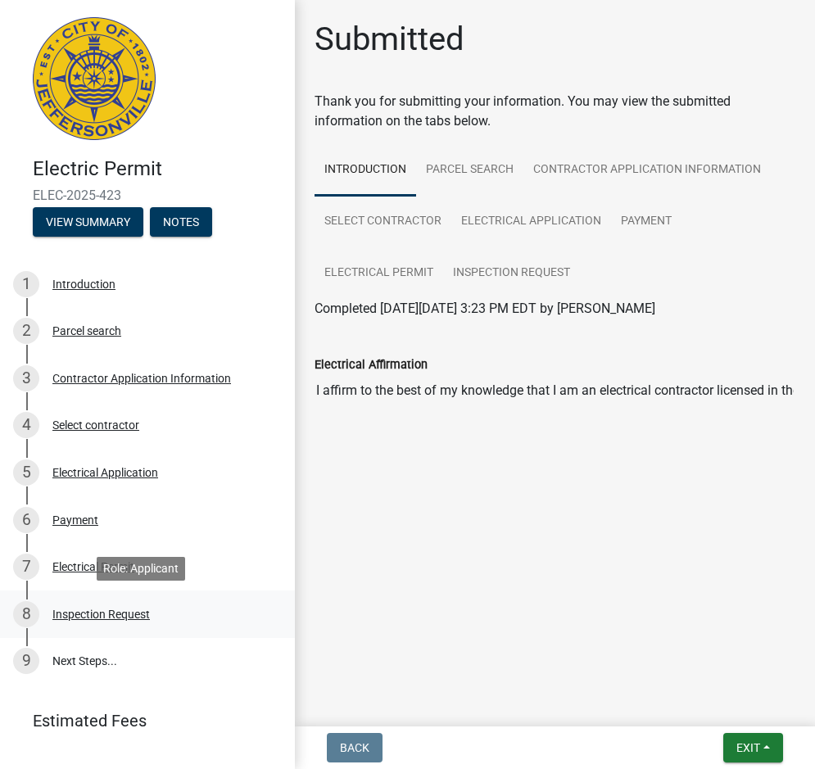  I want to click on button: Notes, so click(181, 222).